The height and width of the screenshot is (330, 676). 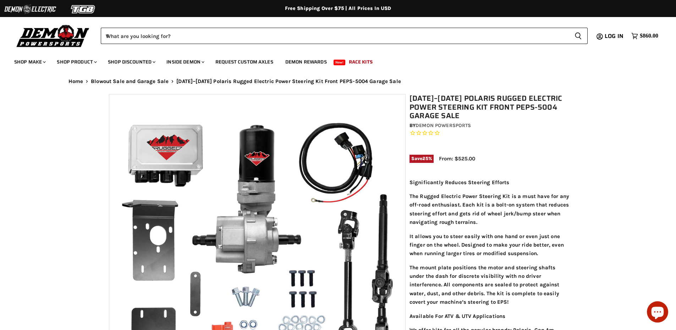 I want to click on a: Demon Powersports, so click(x=443, y=125).